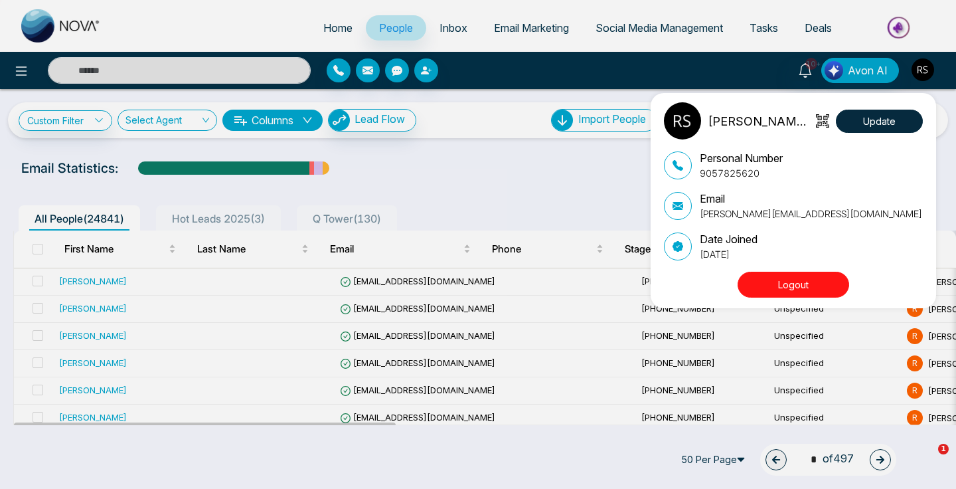 The width and height of the screenshot is (956, 489). What do you see at coordinates (879, 121) in the screenshot?
I see `button: Update` at bounding box center [879, 121].